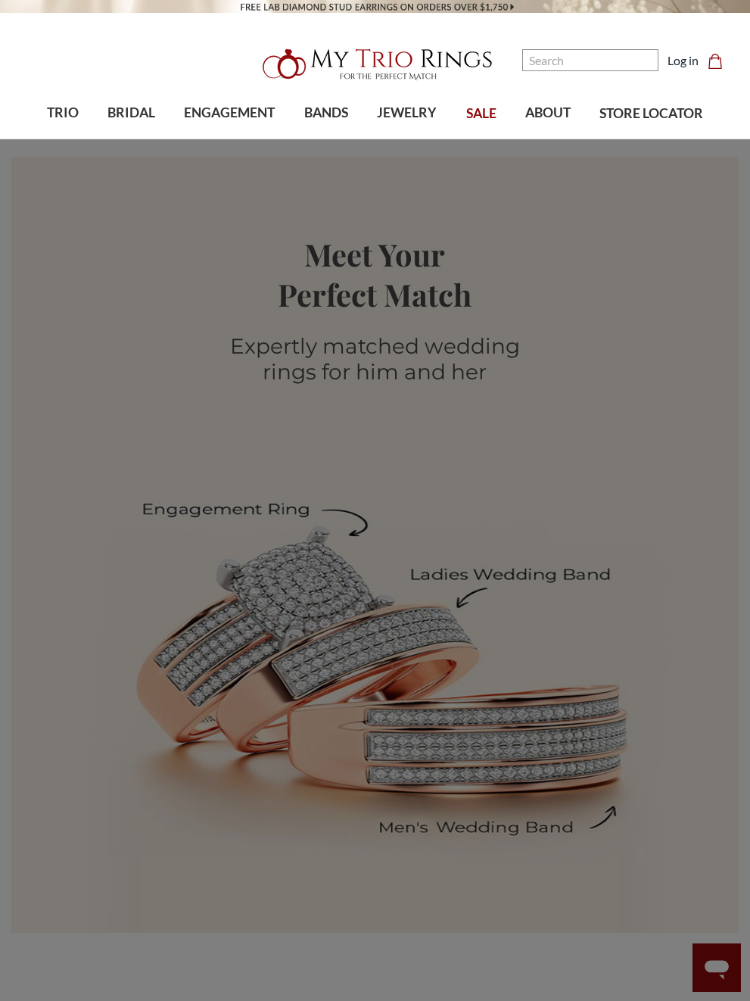  I want to click on span: BANDS, so click(326, 113).